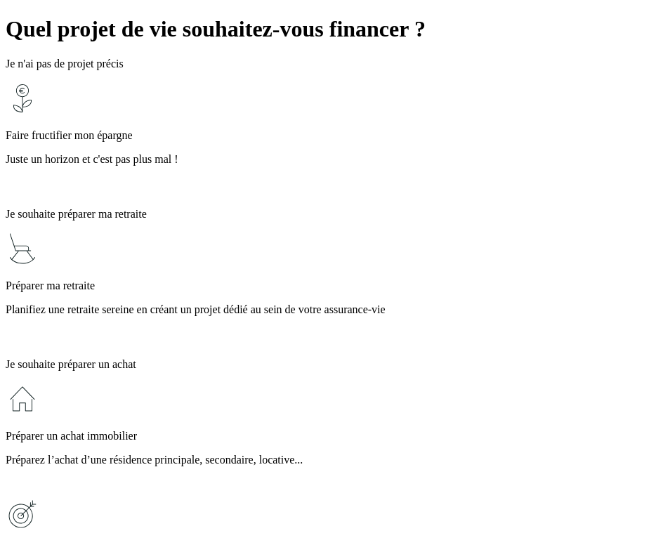 The image size is (656, 545). What do you see at coordinates (328, 436) in the screenshot?
I see `p: Préparer un achat immobilier` at bounding box center [328, 436].